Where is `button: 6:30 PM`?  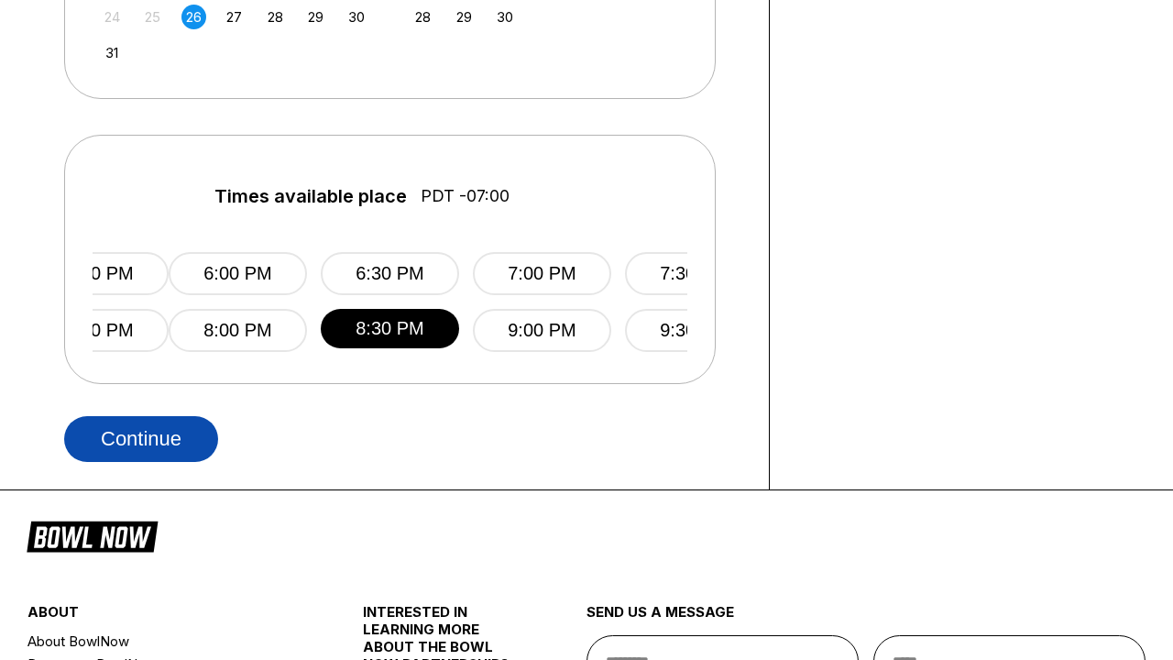 button: 6:30 PM is located at coordinates (390, 273).